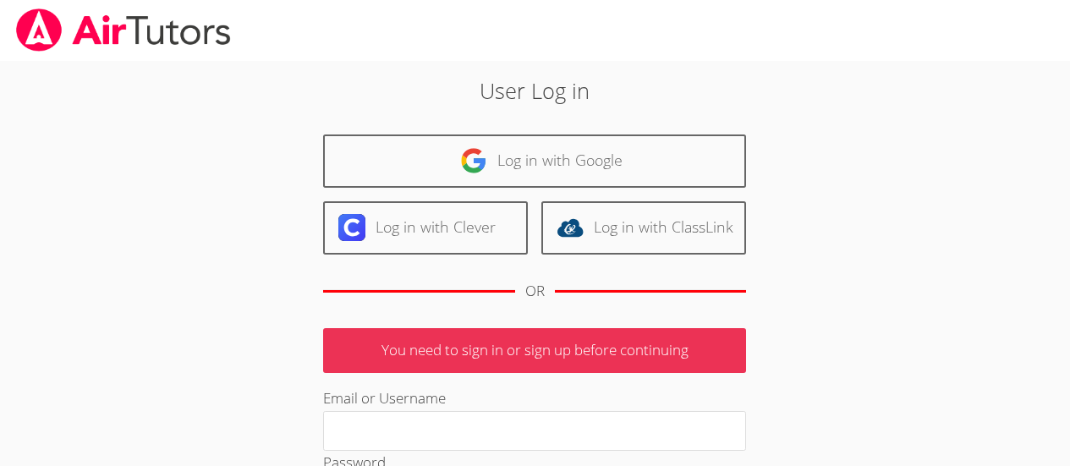  Describe the element at coordinates (535, 291) in the screenshot. I see `div: OR` at that location.